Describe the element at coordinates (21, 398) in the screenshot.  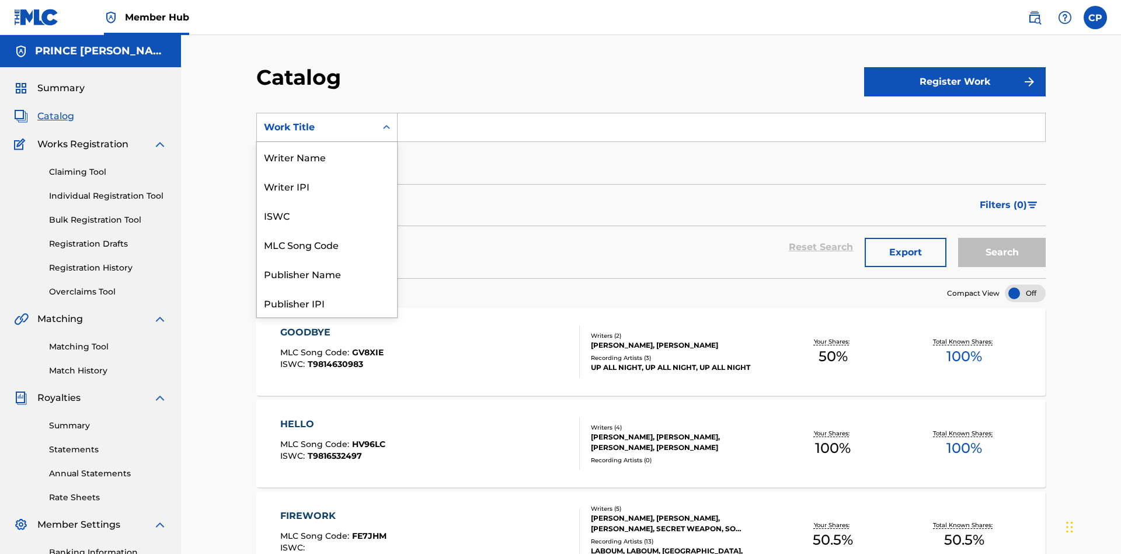
I see `img: Royalties` at that location.